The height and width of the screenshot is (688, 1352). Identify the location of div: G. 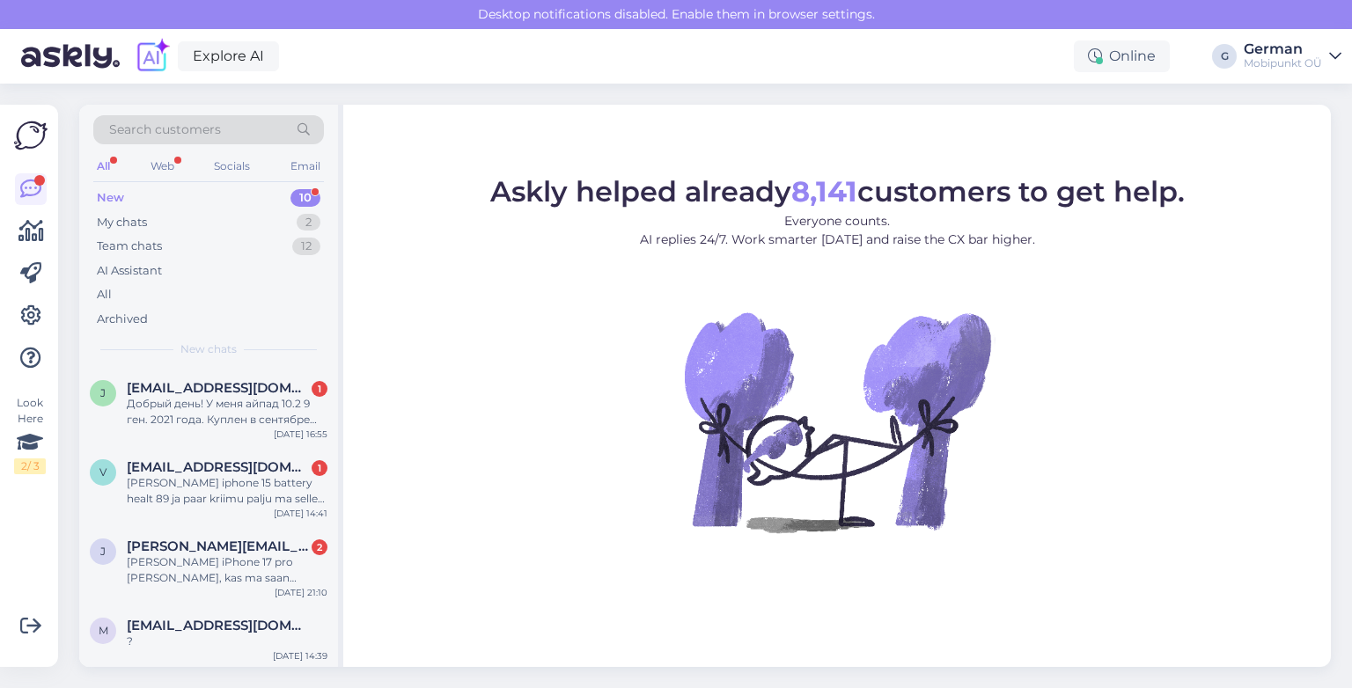
(1224, 56).